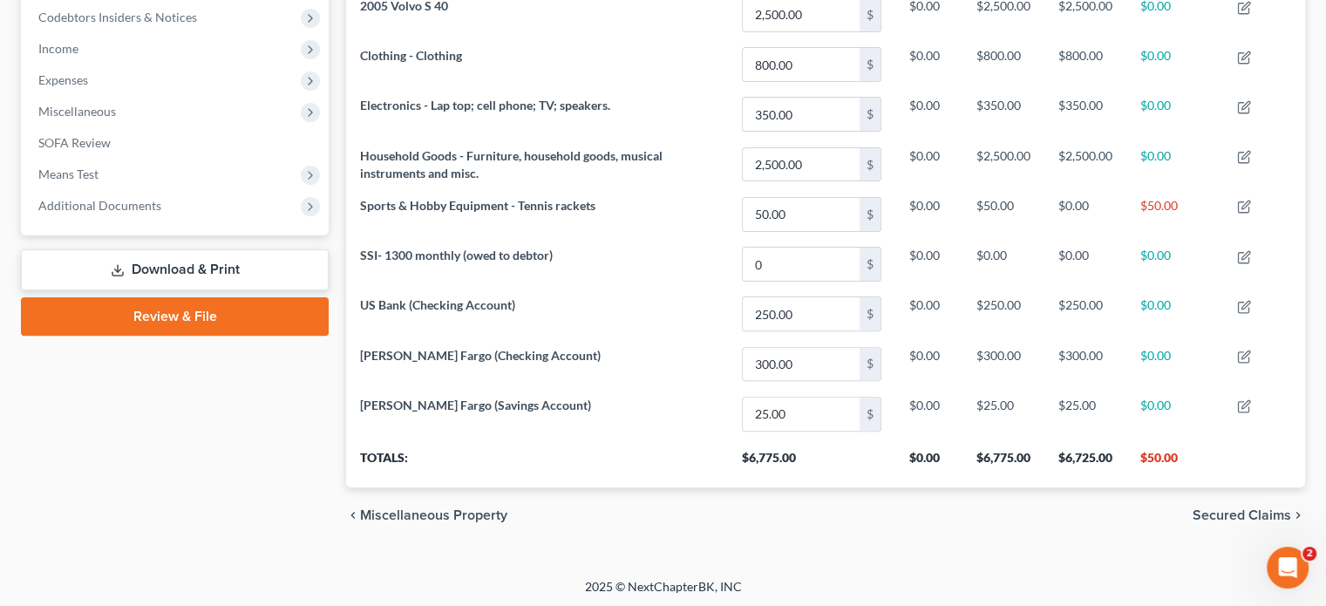  Describe the element at coordinates (77, 111) in the screenshot. I see `span: Miscellaneous` at that location.